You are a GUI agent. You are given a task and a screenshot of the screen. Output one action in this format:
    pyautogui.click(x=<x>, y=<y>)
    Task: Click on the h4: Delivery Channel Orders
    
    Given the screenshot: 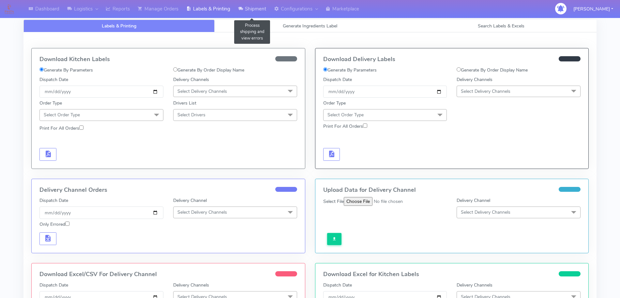 What is the action you would take?
    pyautogui.click(x=168, y=190)
    